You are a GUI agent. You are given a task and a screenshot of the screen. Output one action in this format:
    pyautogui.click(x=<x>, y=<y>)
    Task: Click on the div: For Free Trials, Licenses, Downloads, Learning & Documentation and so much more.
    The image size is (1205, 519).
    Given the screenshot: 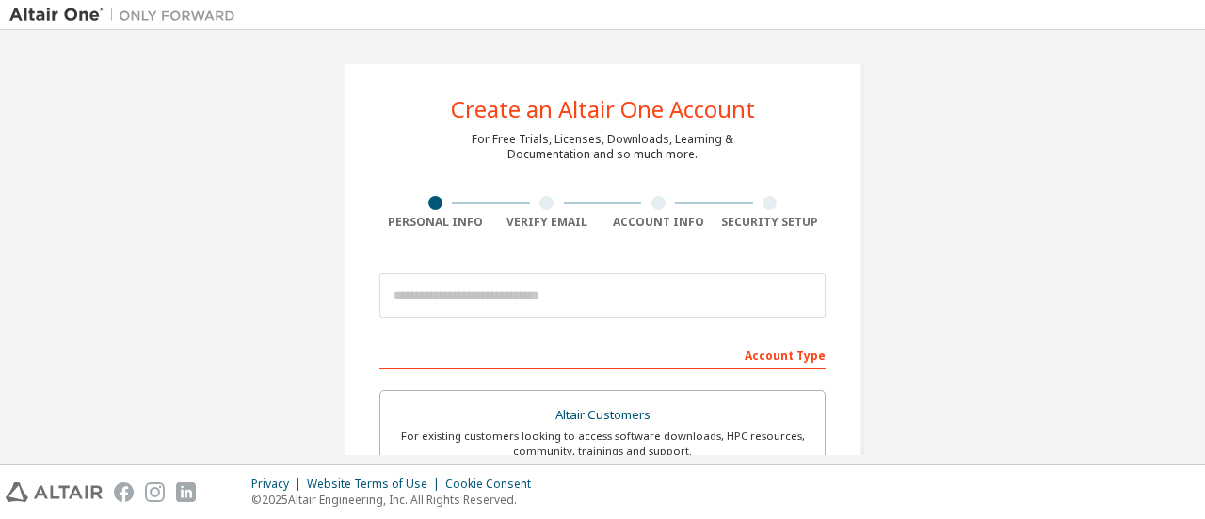 What is the action you would take?
    pyautogui.click(x=602, y=147)
    